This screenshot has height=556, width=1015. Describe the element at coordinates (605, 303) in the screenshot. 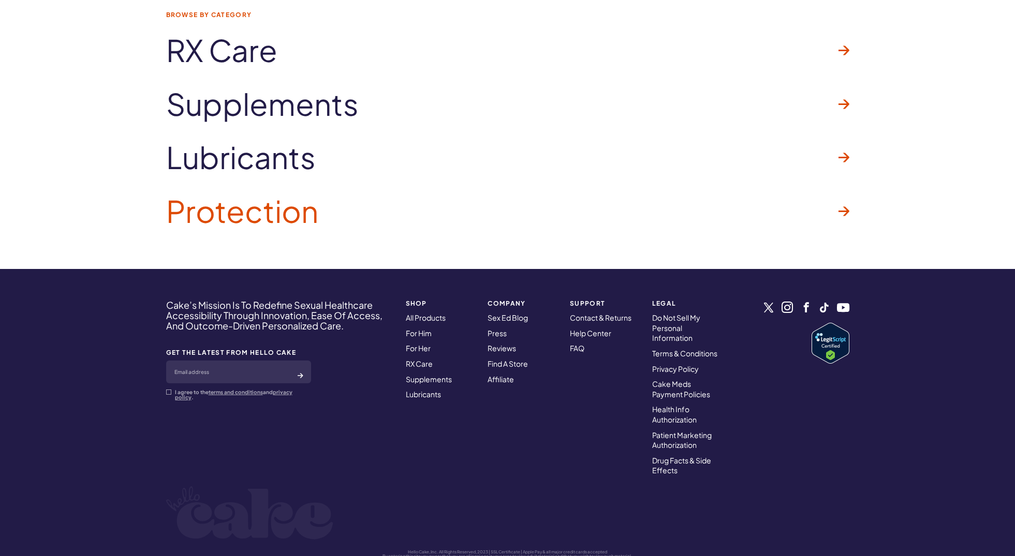

I see `strong: Support` at that location.